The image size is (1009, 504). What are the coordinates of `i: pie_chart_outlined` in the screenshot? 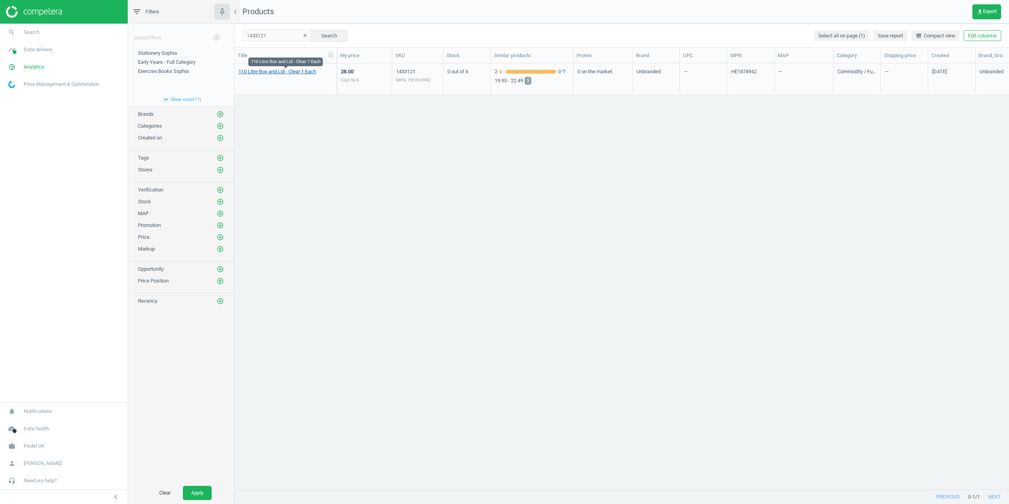 It's located at (12, 67).